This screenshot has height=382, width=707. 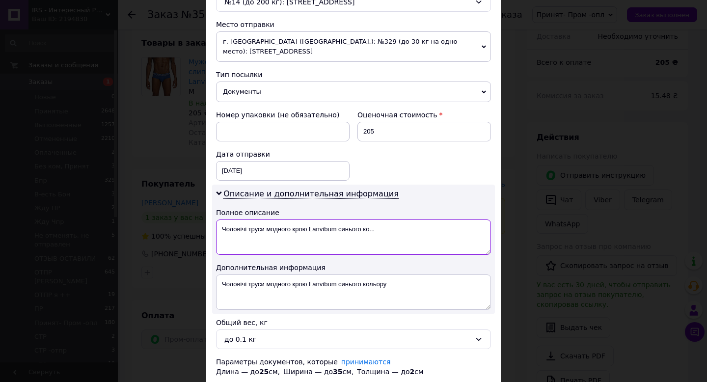 I want to click on a: принимаются, so click(x=366, y=362).